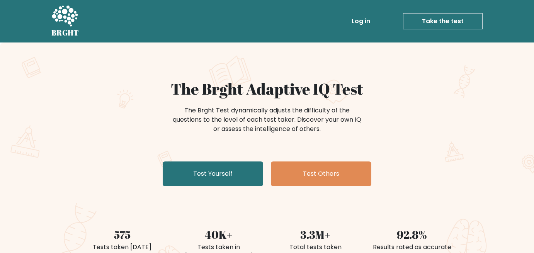 The height and width of the screenshot is (253, 534). Describe the element at coordinates (321, 174) in the screenshot. I see `a: Test Others` at that location.